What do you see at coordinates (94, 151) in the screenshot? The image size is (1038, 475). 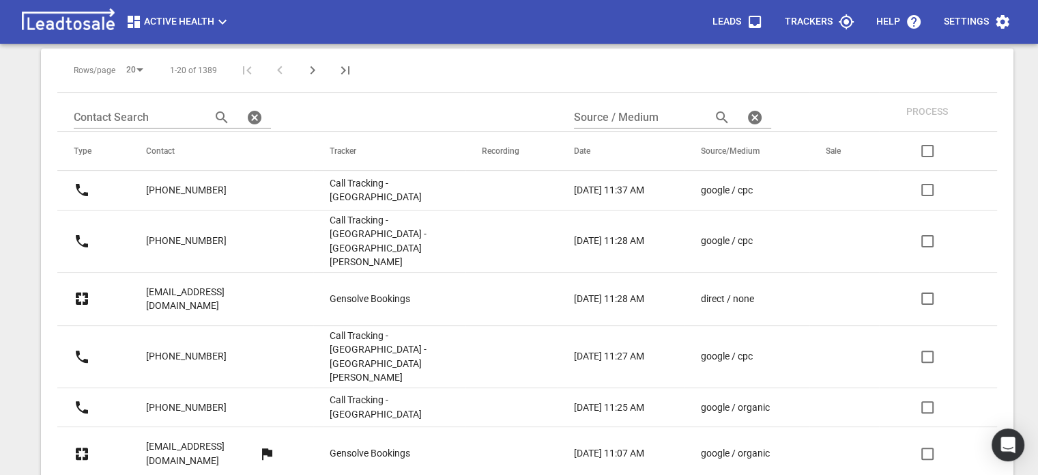 I see `th: Type` at bounding box center [94, 151].